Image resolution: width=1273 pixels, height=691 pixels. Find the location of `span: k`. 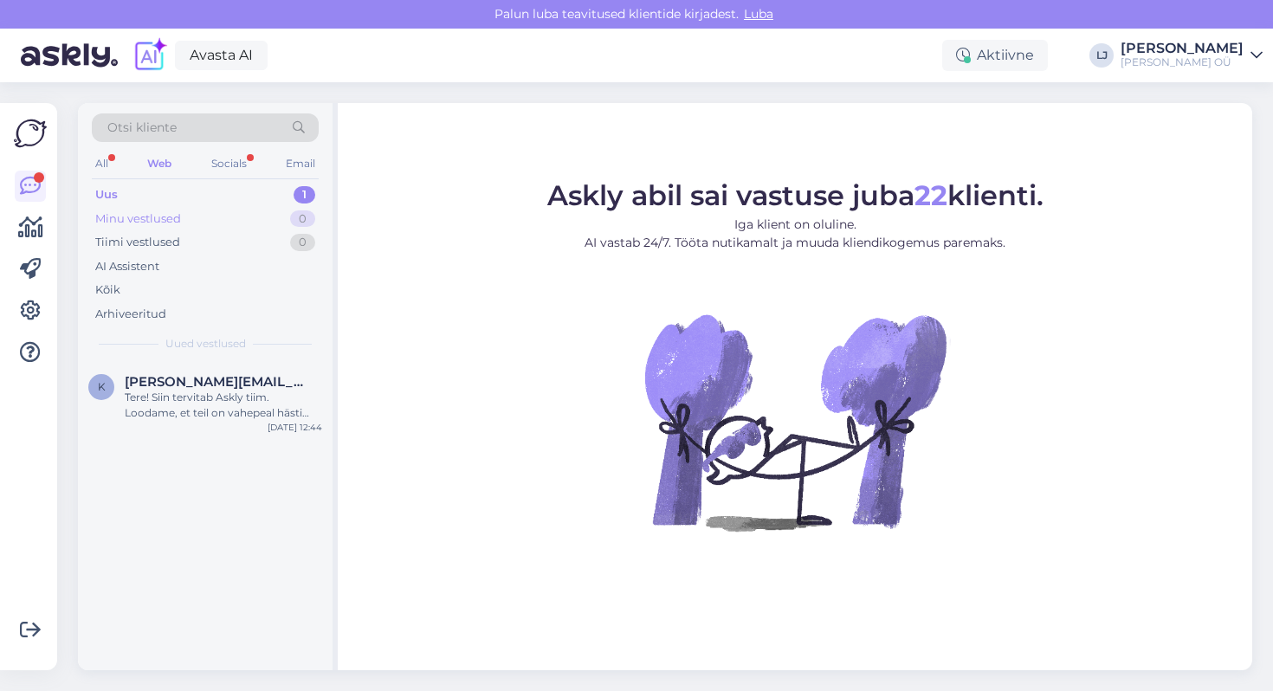

span: k is located at coordinates (101, 386).